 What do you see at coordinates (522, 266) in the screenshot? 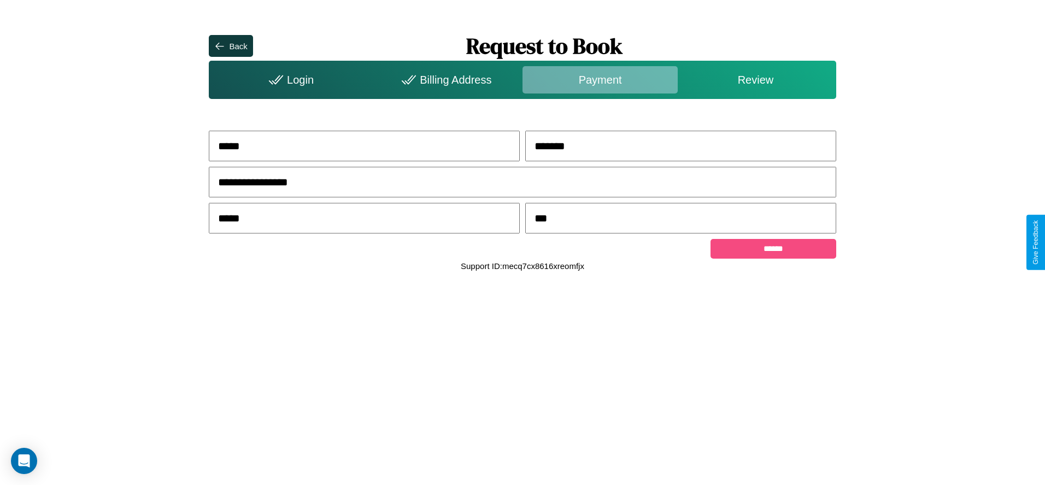
I see `p: Support ID: mecq7cx8616xreomfjx` at bounding box center [522, 266].